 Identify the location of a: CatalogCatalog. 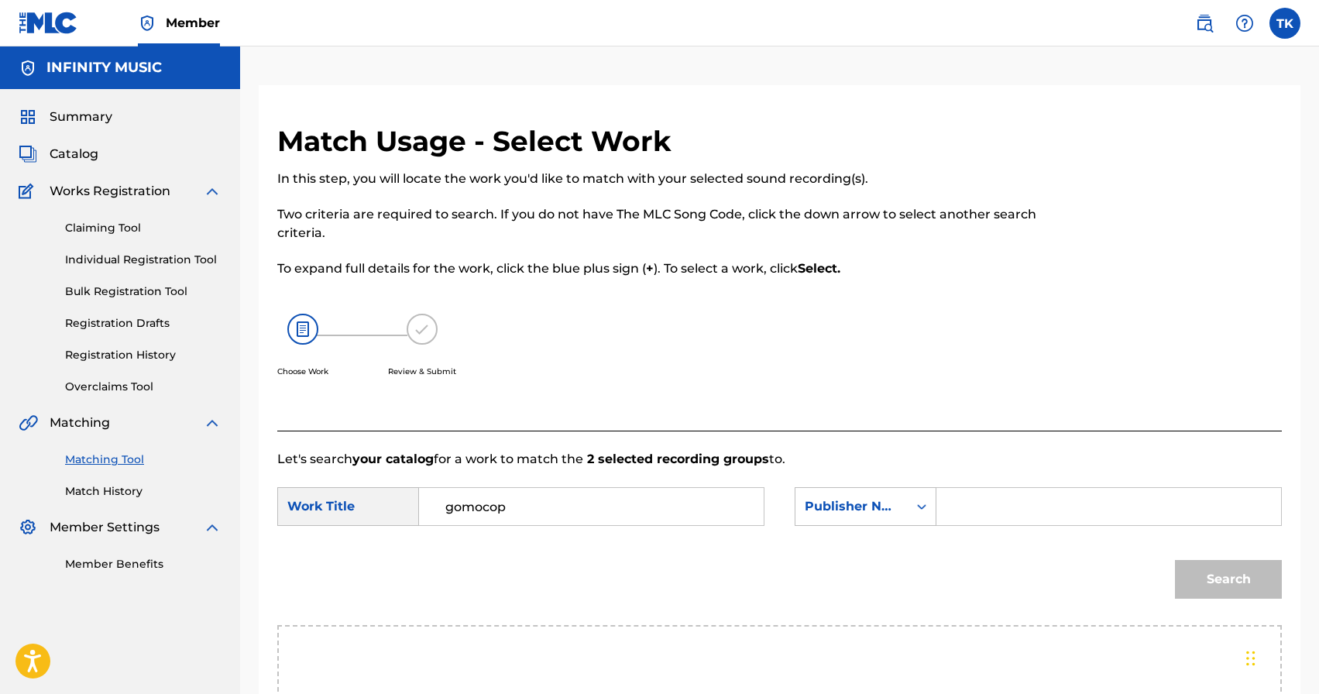
(58, 154).